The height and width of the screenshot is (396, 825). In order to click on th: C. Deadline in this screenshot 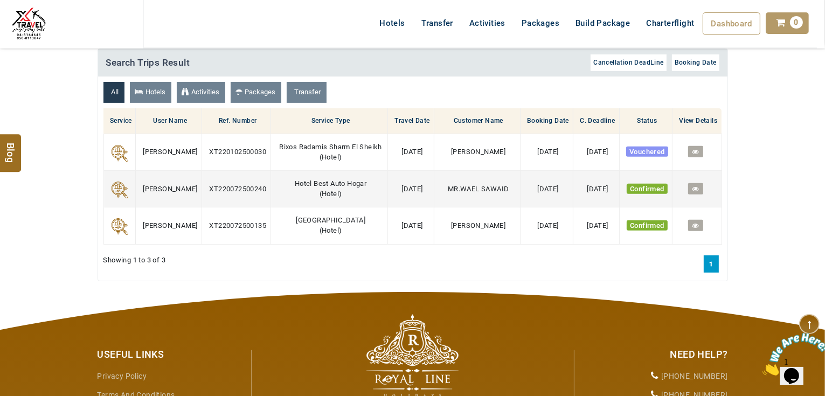, I will do `click(597, 121)`.